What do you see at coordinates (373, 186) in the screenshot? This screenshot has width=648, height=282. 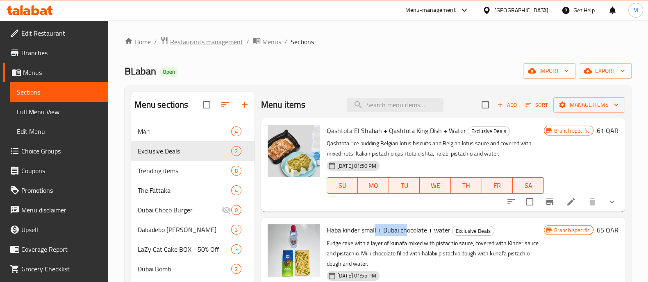 I see `span: MO` at bounding box center [373, 186].